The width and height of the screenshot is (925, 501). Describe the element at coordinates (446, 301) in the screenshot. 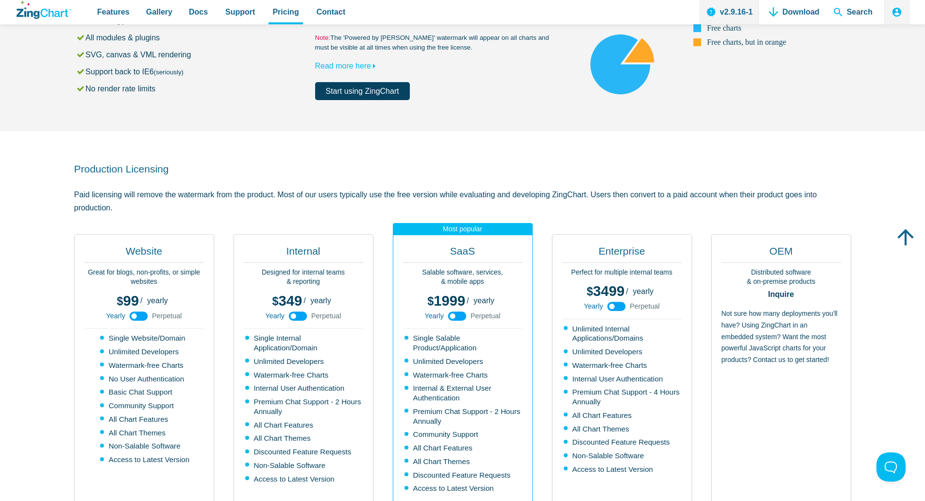

I see `span: 1999` at that location.